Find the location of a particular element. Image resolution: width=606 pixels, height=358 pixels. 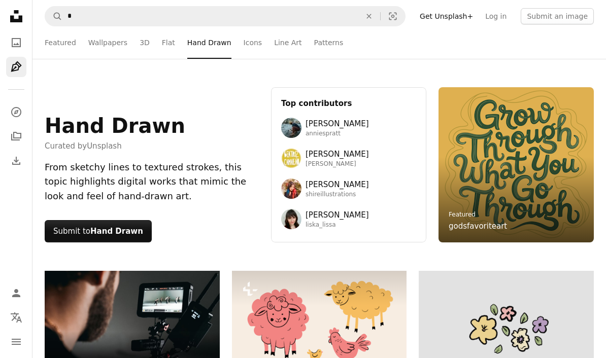

a: godsfavoriteart is located at coordinates (477, 226).